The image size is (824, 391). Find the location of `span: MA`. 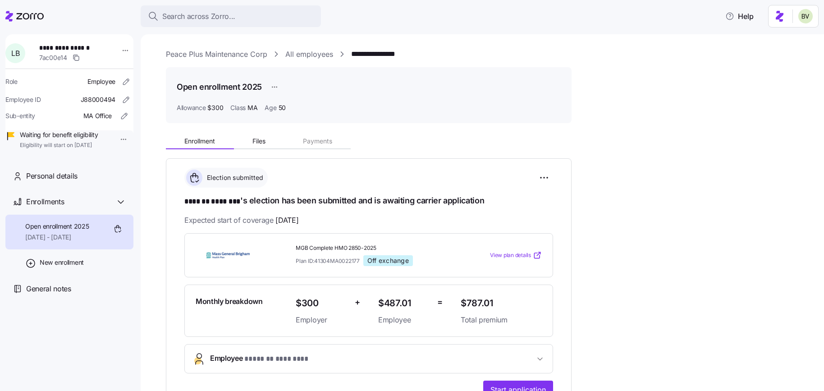

span: MA is located at coordinates (253, 108).